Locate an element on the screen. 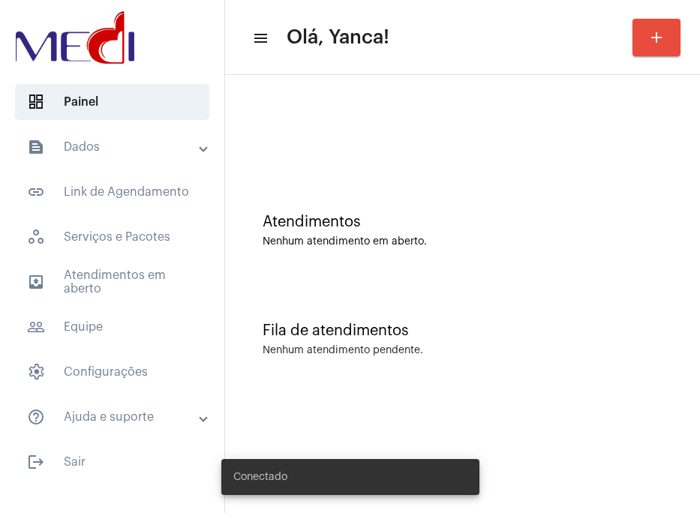 This screenshot has width=700, height=513. mat-panel-title: Dados is located at coordinates (113, 147).